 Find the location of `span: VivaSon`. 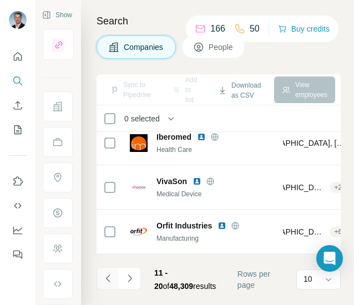

span: VivaSon is located at coordinates (172, 182).